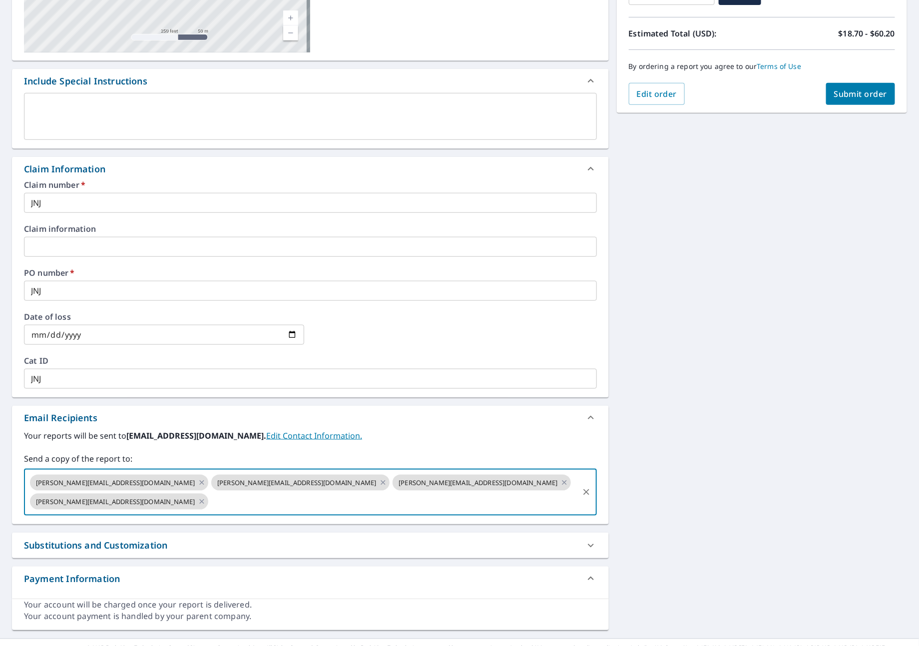  What do you see at coordinates (310, 361) in the screenshot?
I see `label: Cat ID` at bounding box center [310, 361].